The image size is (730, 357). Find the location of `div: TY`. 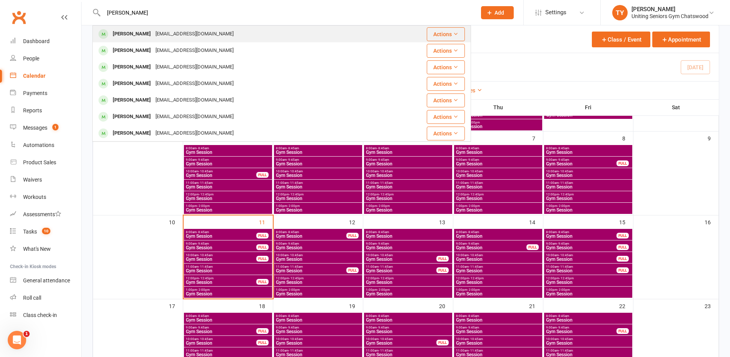

div: TY is located at coordinates (620, 13).